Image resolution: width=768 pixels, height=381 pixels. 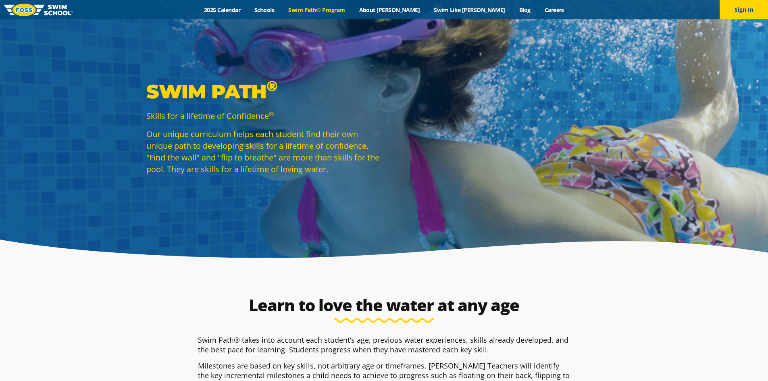 What do you see at coordinates (264, 10) in the screenshot?
I see `a: Schools` at bounding box center [264, 10].